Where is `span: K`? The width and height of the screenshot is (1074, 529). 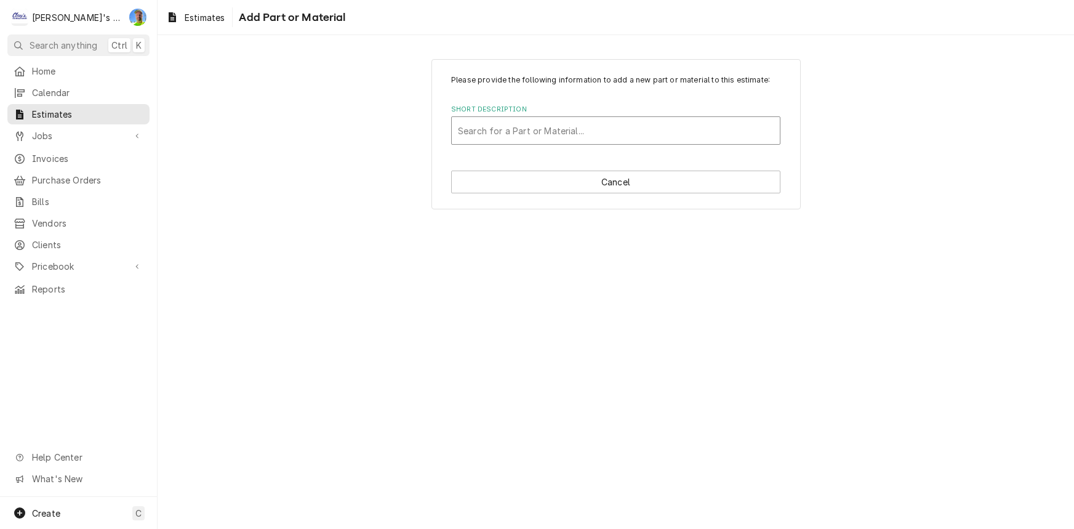 span: K is located at coordinates (138, 45).